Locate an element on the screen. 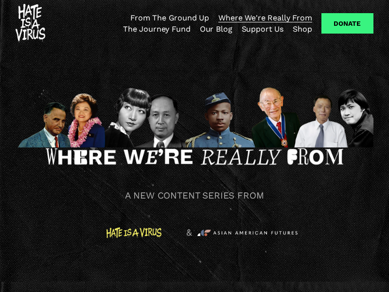 The height and width of the screenshot is (292, 389). a: Our Blog is located at coordinates (216, 29).